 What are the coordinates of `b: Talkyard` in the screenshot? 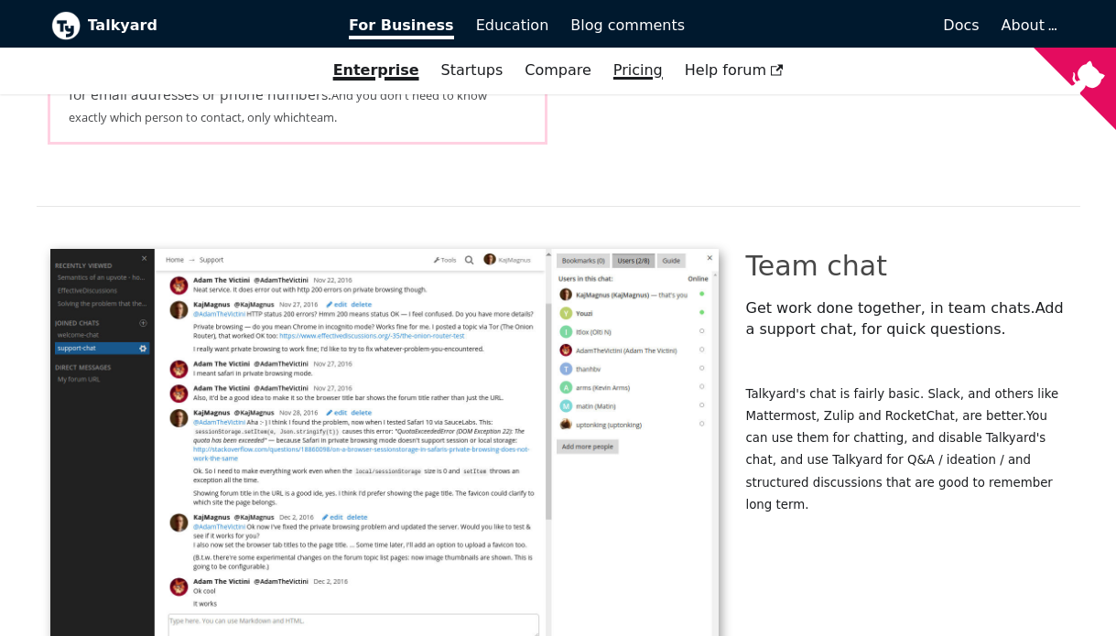 It's located at (206, 26).